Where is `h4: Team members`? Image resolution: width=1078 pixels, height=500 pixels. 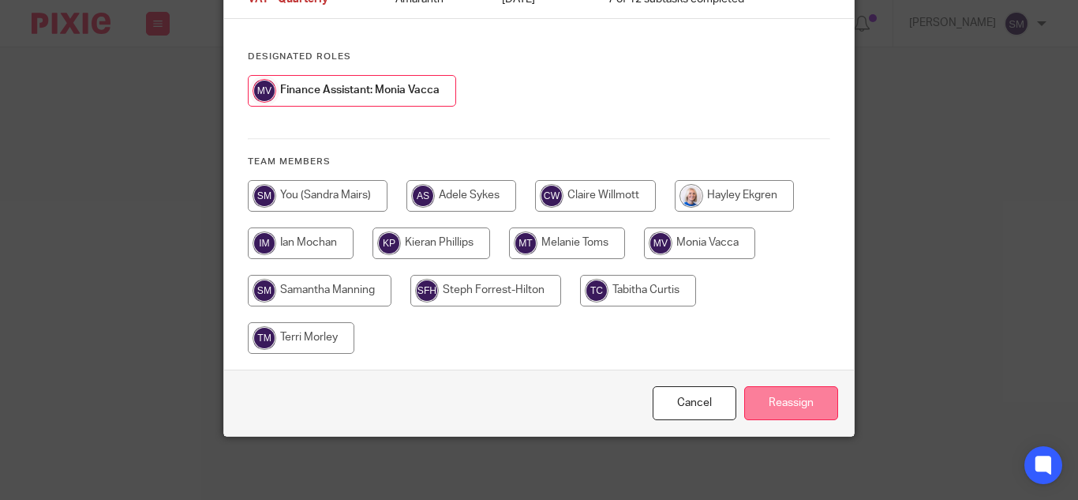 h4: Team members is located at coordinates (539, 162).